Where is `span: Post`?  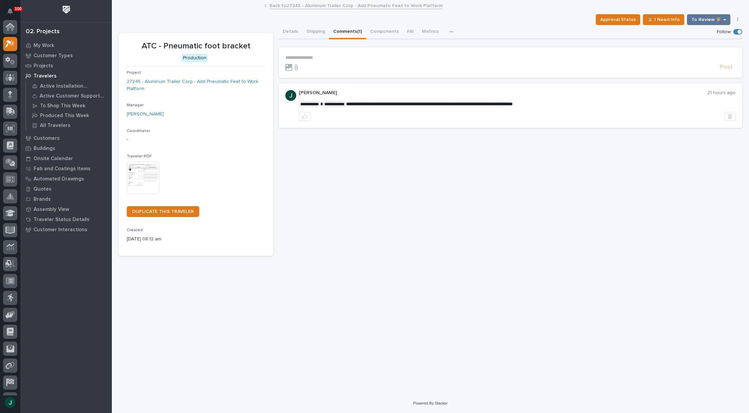 span: Post is located at coordinates (726, 67).